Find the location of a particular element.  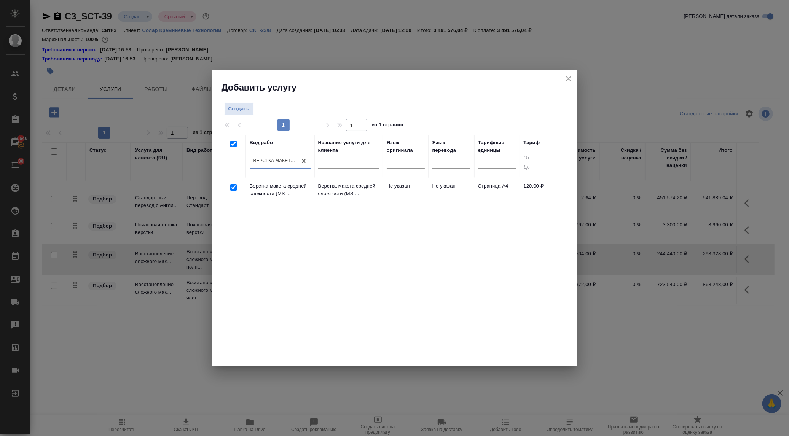

button: close is located at coordinates (569, 79).